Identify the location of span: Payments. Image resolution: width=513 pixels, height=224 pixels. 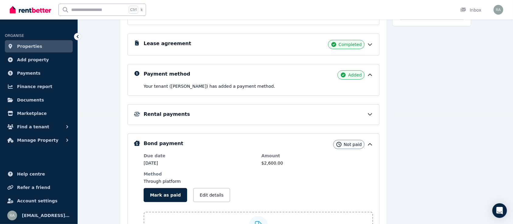
(29, 73).